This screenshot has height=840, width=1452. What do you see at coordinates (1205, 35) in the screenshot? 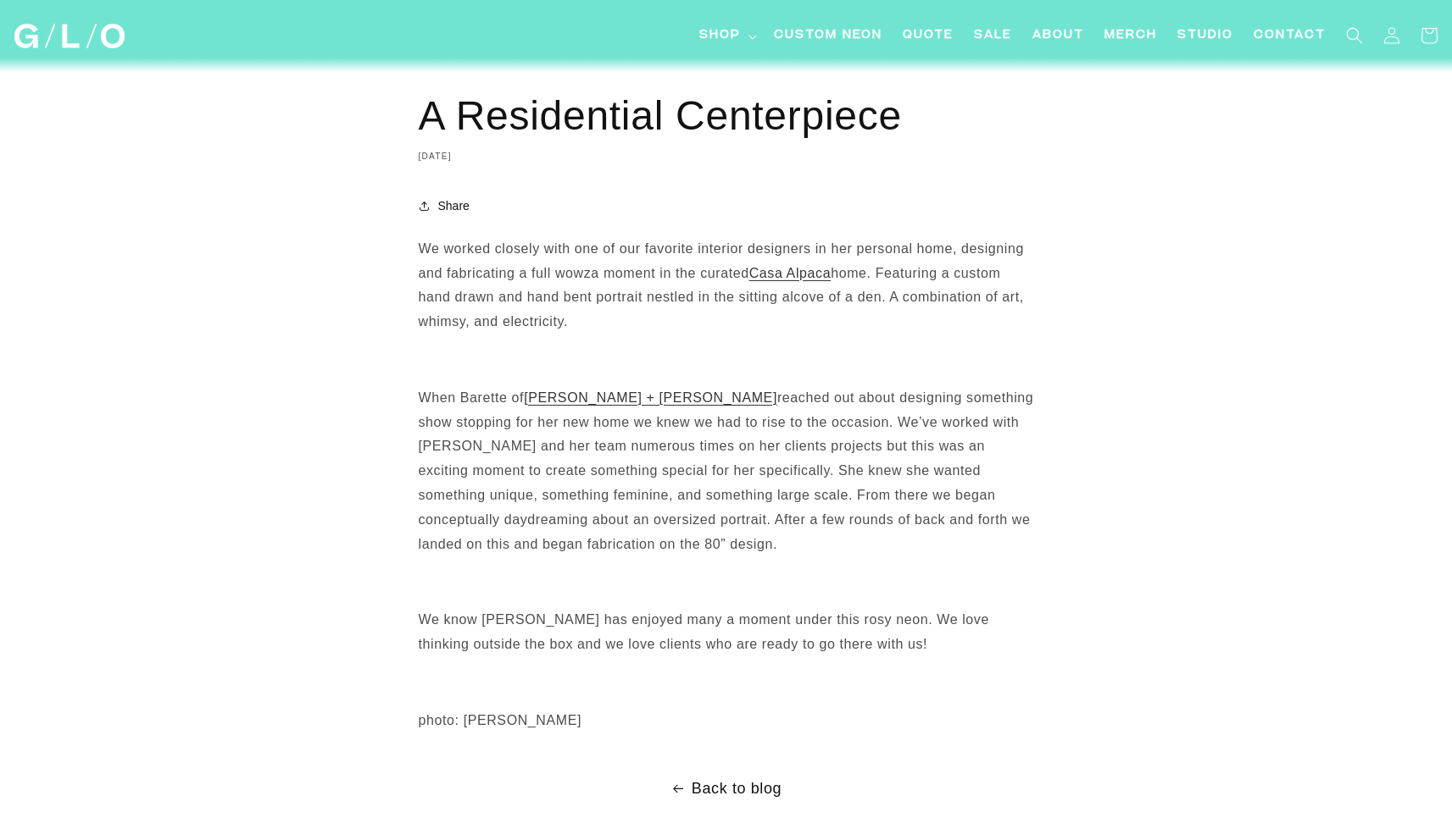
I see `span: Studio` at bounding box center [1205, 35].